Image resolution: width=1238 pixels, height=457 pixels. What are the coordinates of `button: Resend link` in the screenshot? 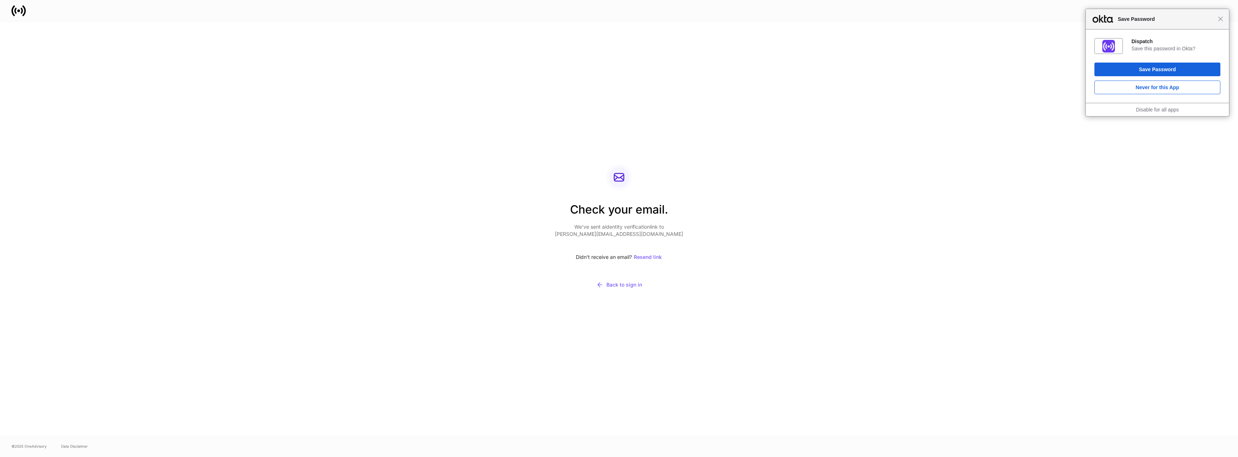 It's located at (648, 257).